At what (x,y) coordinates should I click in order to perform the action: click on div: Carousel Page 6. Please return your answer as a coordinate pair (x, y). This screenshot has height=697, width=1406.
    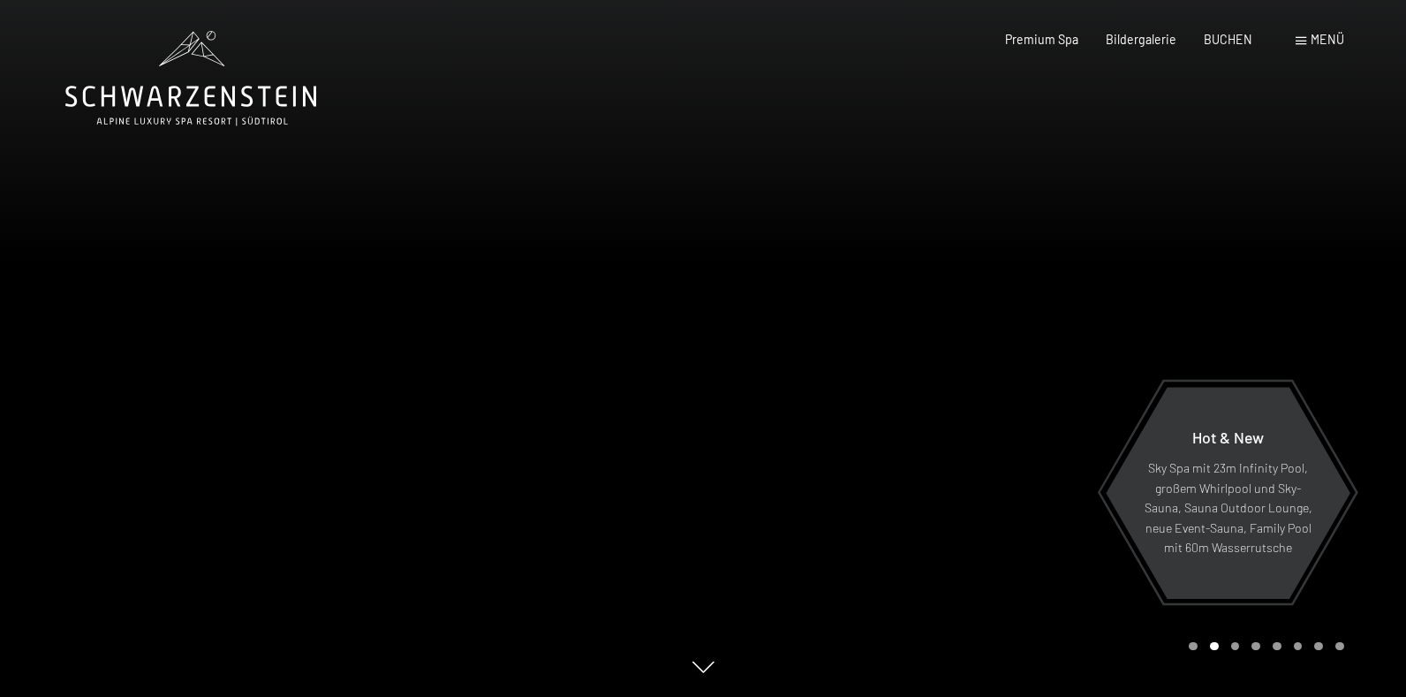
    Looking at the image, I should click on (1298, 646).